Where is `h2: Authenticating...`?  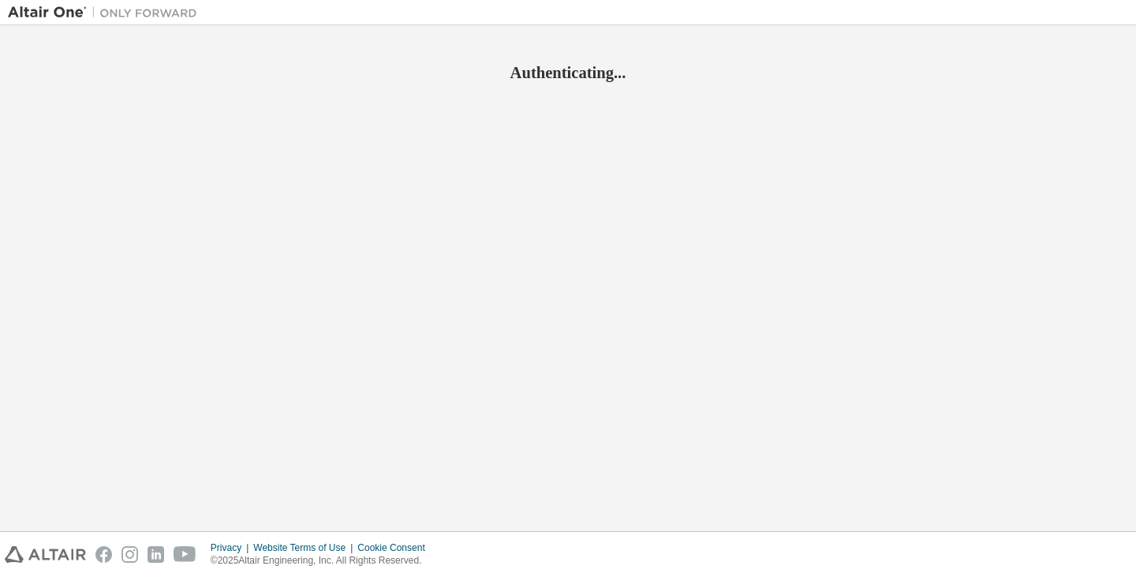 h2: Authenticating... is located at coordinates (568, 73).